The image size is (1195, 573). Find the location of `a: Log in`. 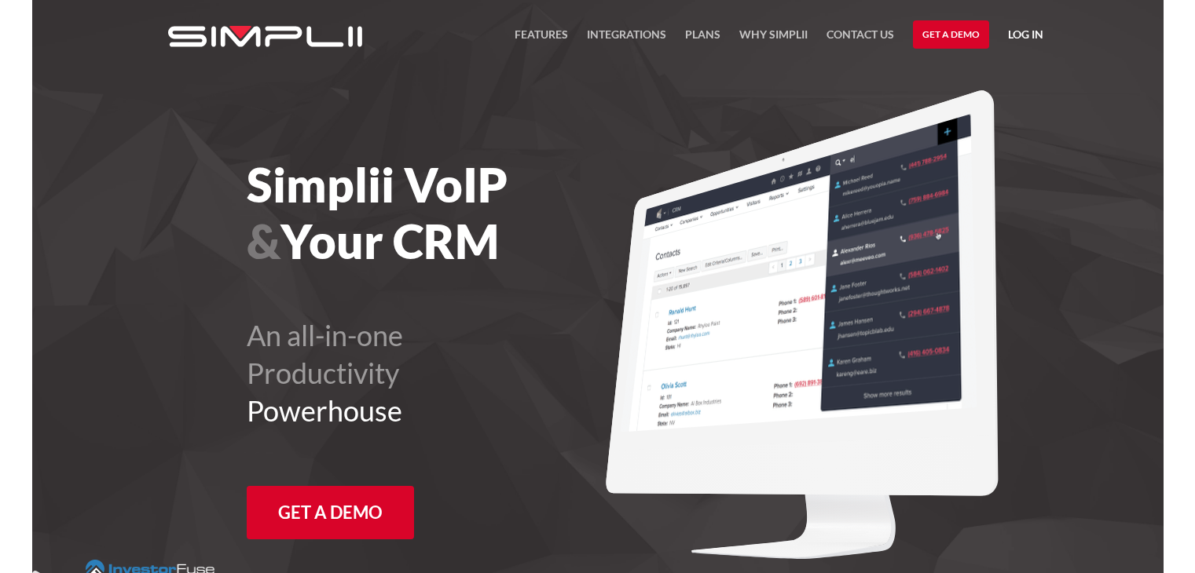

a: Log in is located at coordinates (1025, 37).